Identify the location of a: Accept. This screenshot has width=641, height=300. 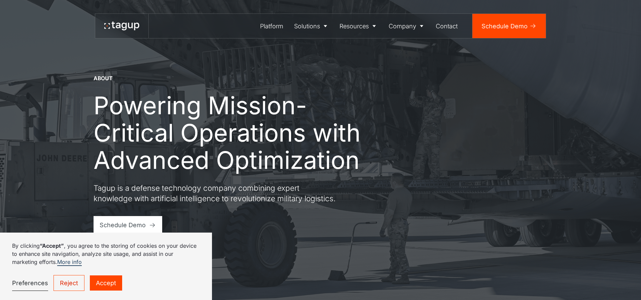
(106, 283).